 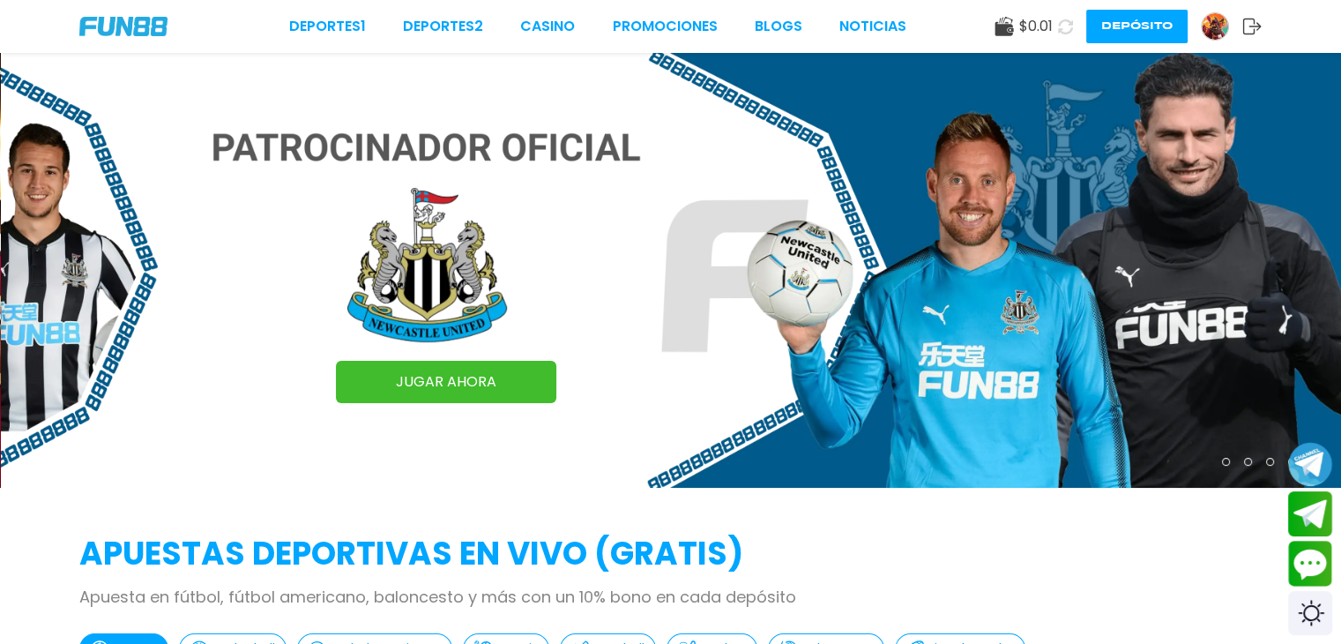 I want to click on h2: APUESTAS DEPORTIVAS EN VIVO (gratis), so click(x=670, y=554).